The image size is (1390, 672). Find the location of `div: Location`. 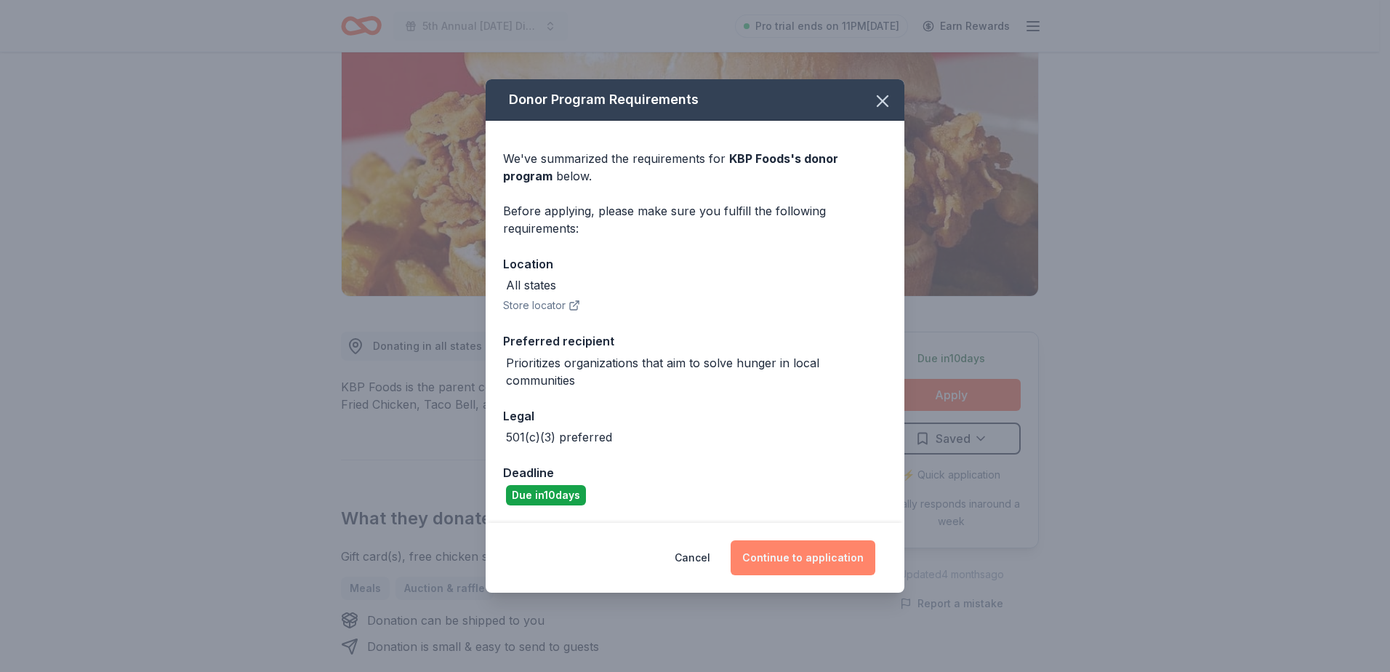

div: Location is located at coordinates (695, 264).